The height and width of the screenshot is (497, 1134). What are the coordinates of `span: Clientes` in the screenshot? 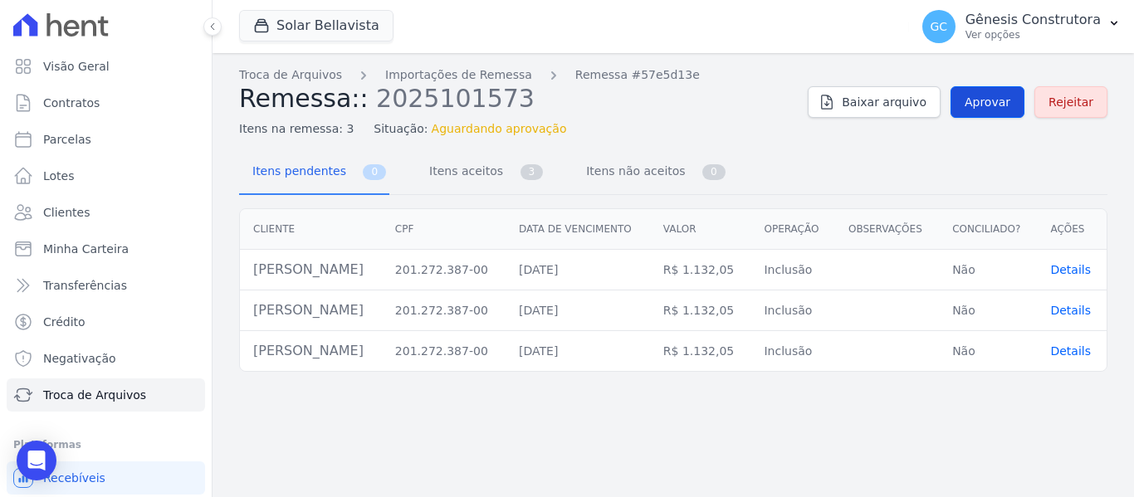 It's located at (66, 213).